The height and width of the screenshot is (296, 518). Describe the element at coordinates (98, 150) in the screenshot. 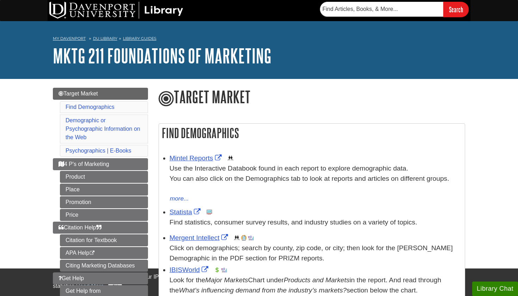

I see `a: Psychographics | E-Books` at that location.